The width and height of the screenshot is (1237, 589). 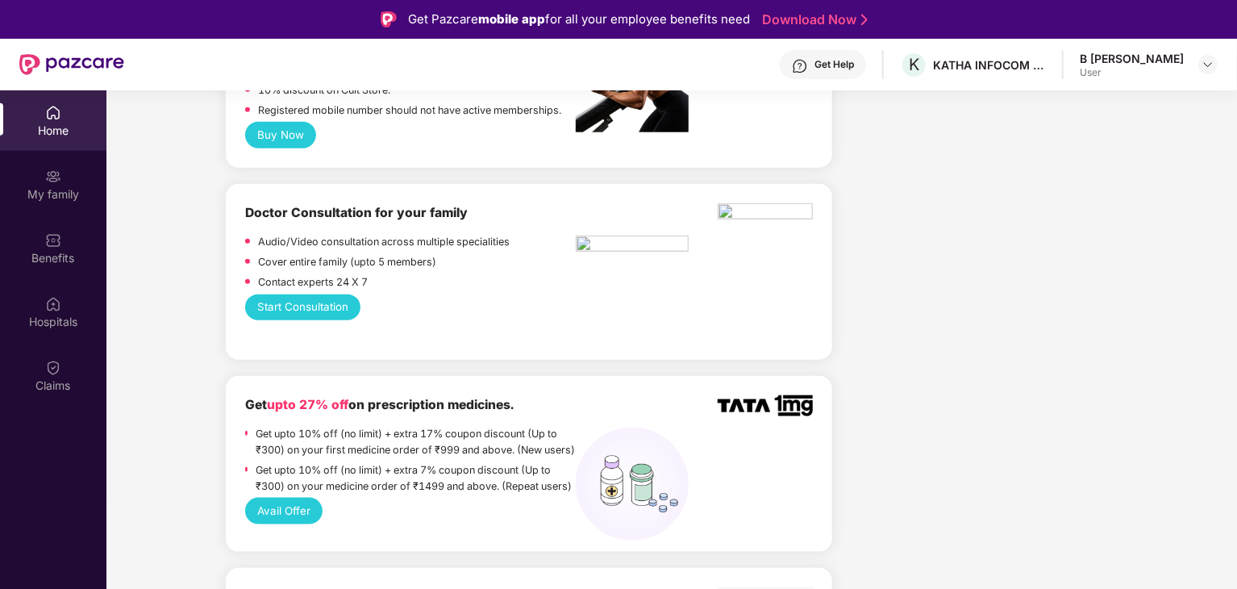 What do you see at coordinates (765, 214) in the screenshot?
I see `img: ekin.png` at bounding box center [765, 214].